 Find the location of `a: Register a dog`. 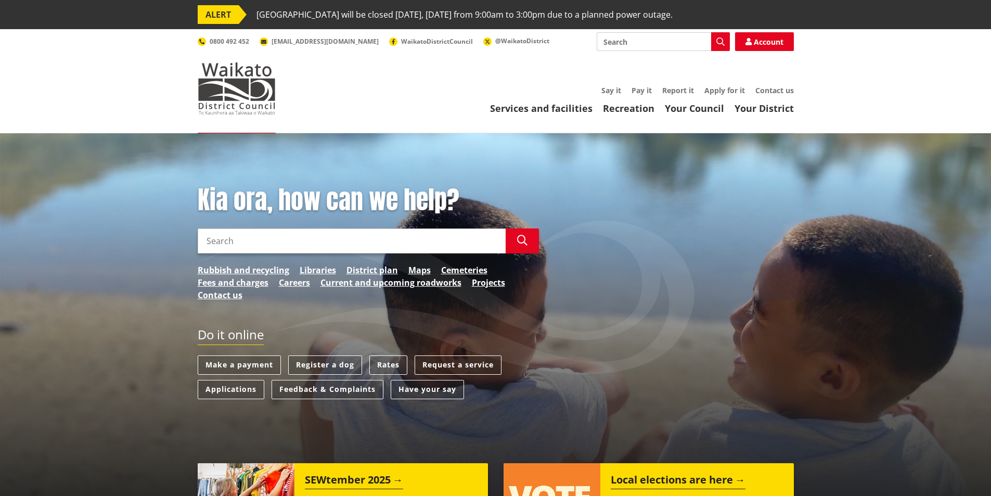

a: Register a dog is located at coordinates (325, 365).